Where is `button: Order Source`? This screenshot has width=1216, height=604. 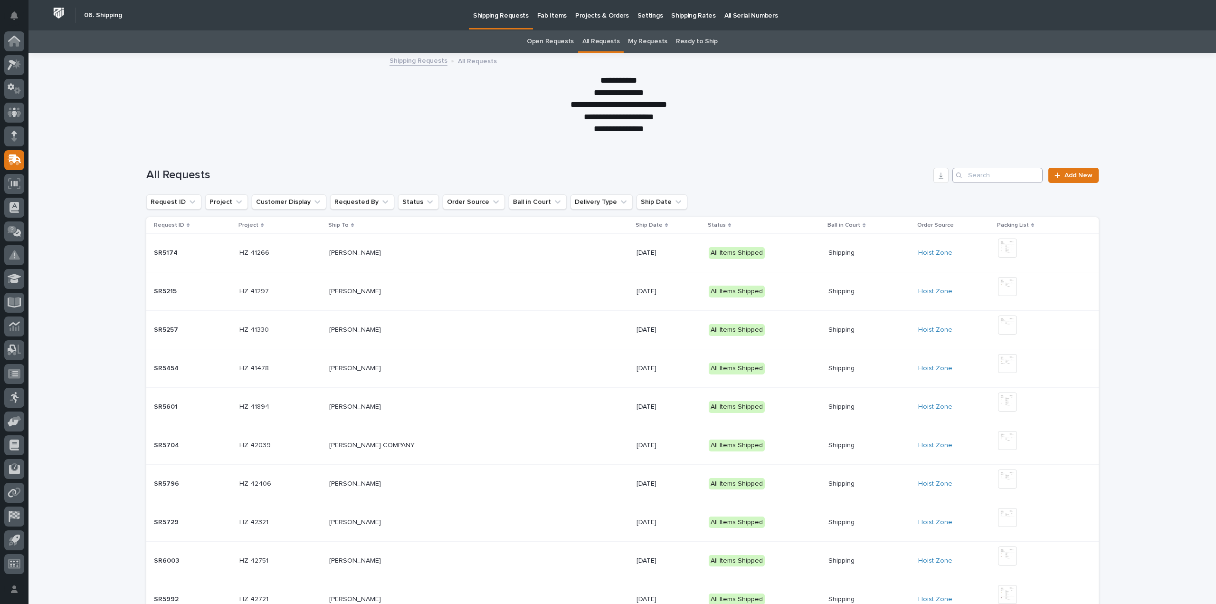 button: Order Source is located at coordinates (473, 202).